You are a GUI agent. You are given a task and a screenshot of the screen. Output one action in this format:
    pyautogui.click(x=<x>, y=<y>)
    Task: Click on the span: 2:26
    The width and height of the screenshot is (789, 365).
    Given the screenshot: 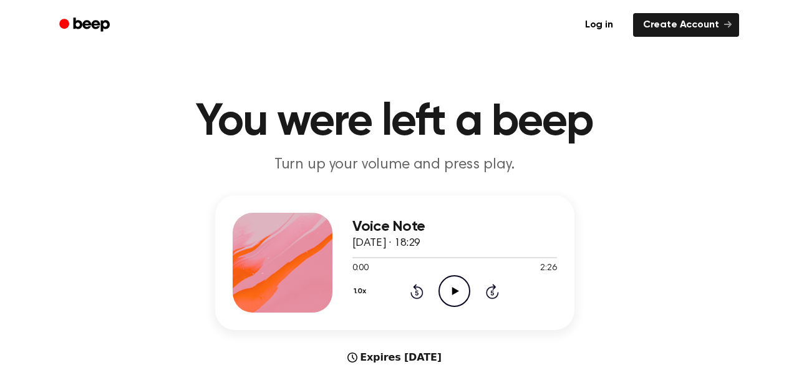 What is the action you would take?
    pyautogui.click(x=548, y=268)
    